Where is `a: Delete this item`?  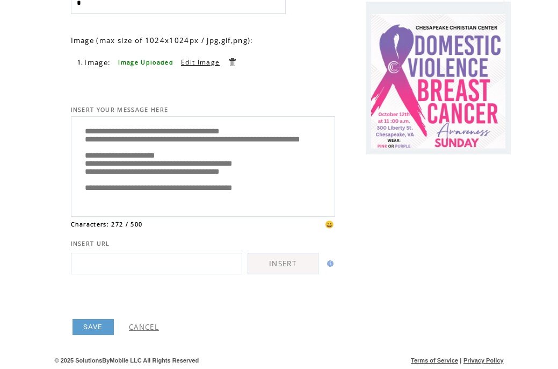
a: Delete this item is located at coordinates (232, 62).